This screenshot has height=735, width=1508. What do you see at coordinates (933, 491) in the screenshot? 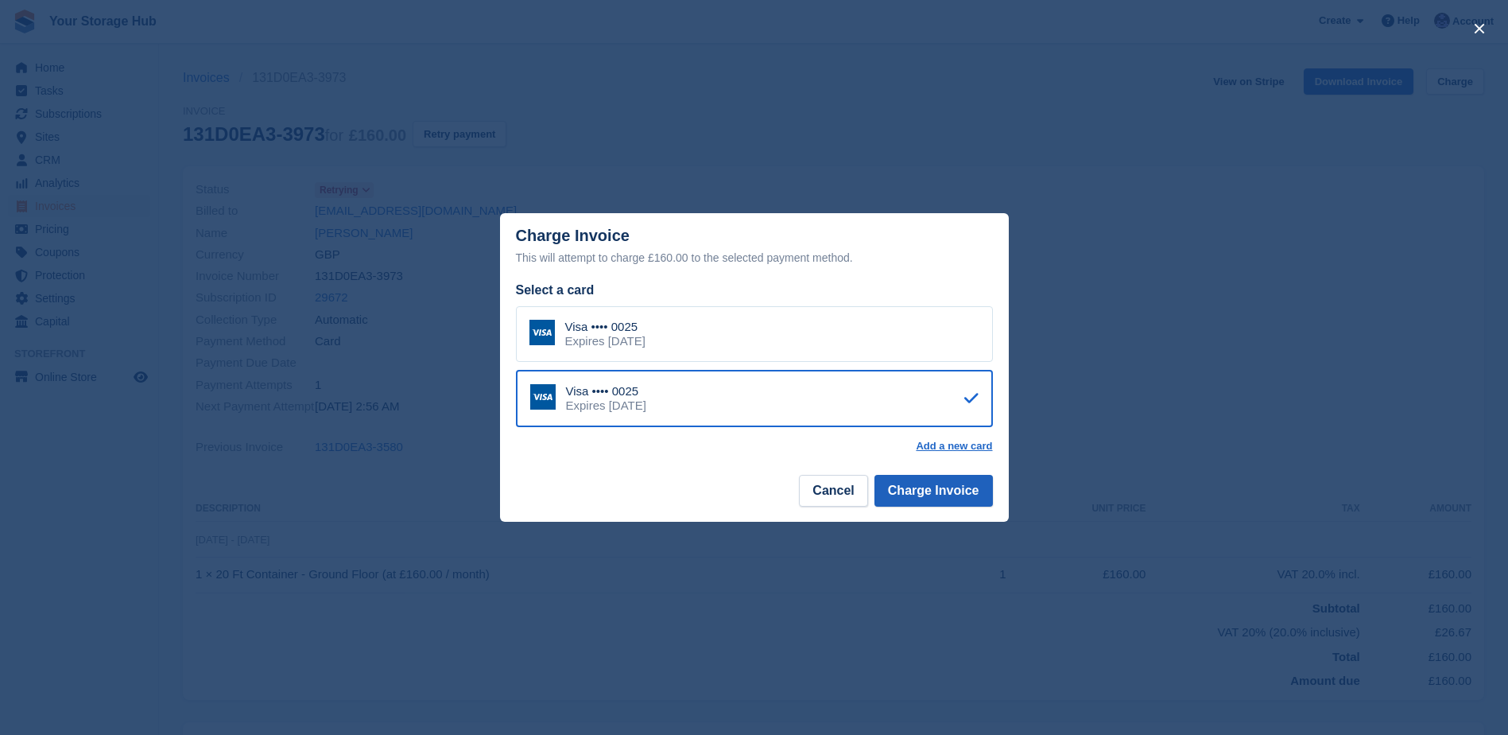
I see `button: Charge Invoice` at bounding box center [933, 491].